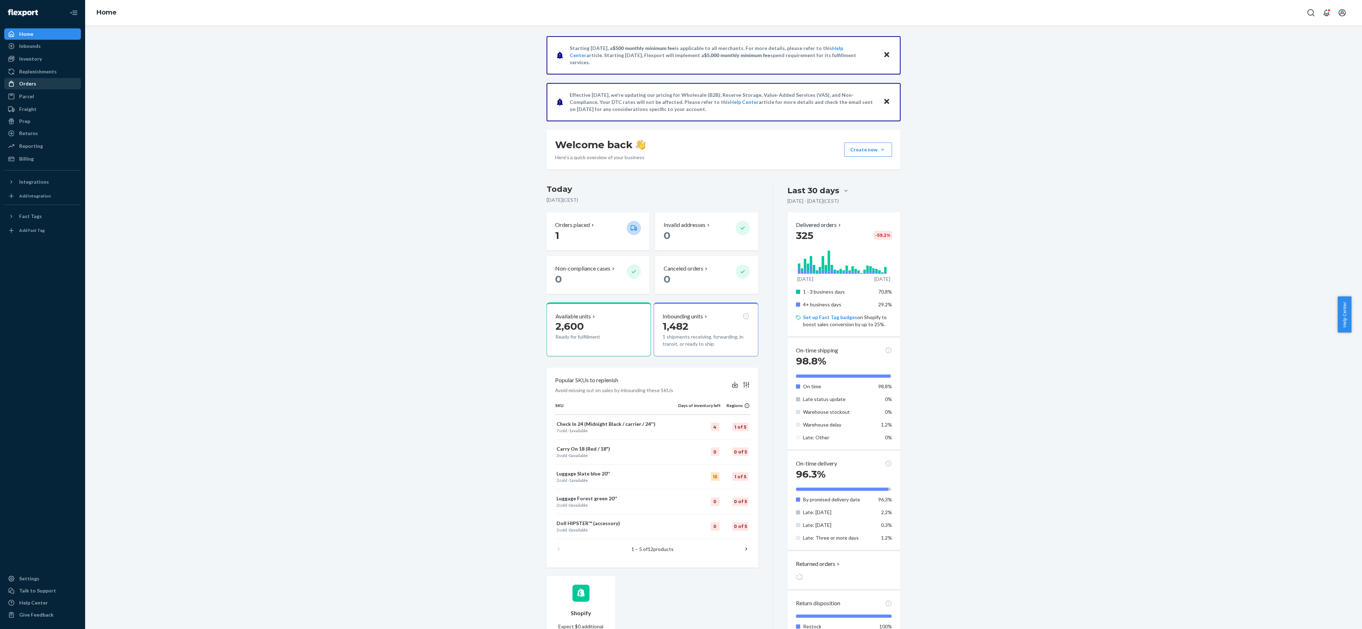 The width and height of the screenshot is (1362, 629). I want to click on p: Return disposition, so click(818, 603).